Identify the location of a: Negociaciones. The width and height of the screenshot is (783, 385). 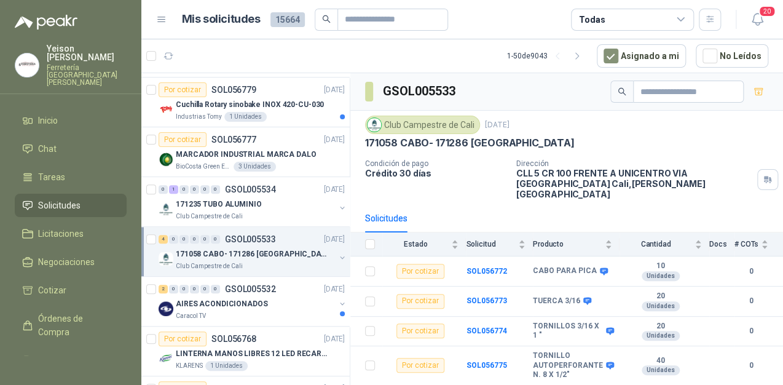
(71, 262).